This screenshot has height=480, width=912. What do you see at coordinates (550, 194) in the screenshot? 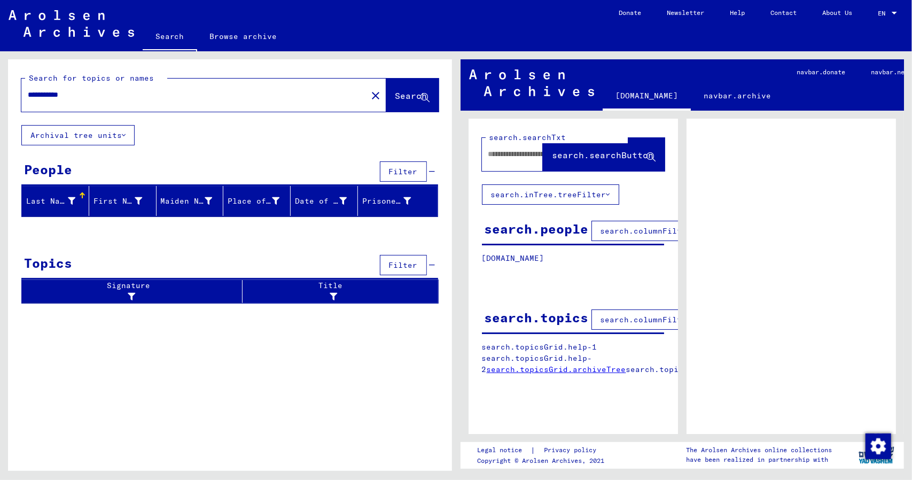
I see `button: search.inTree.treeFilter` at bounding box center [550, 194].